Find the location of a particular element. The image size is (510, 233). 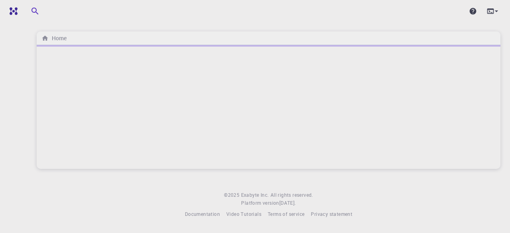

span: Video Tutorials is located at coordinates (244, 214).